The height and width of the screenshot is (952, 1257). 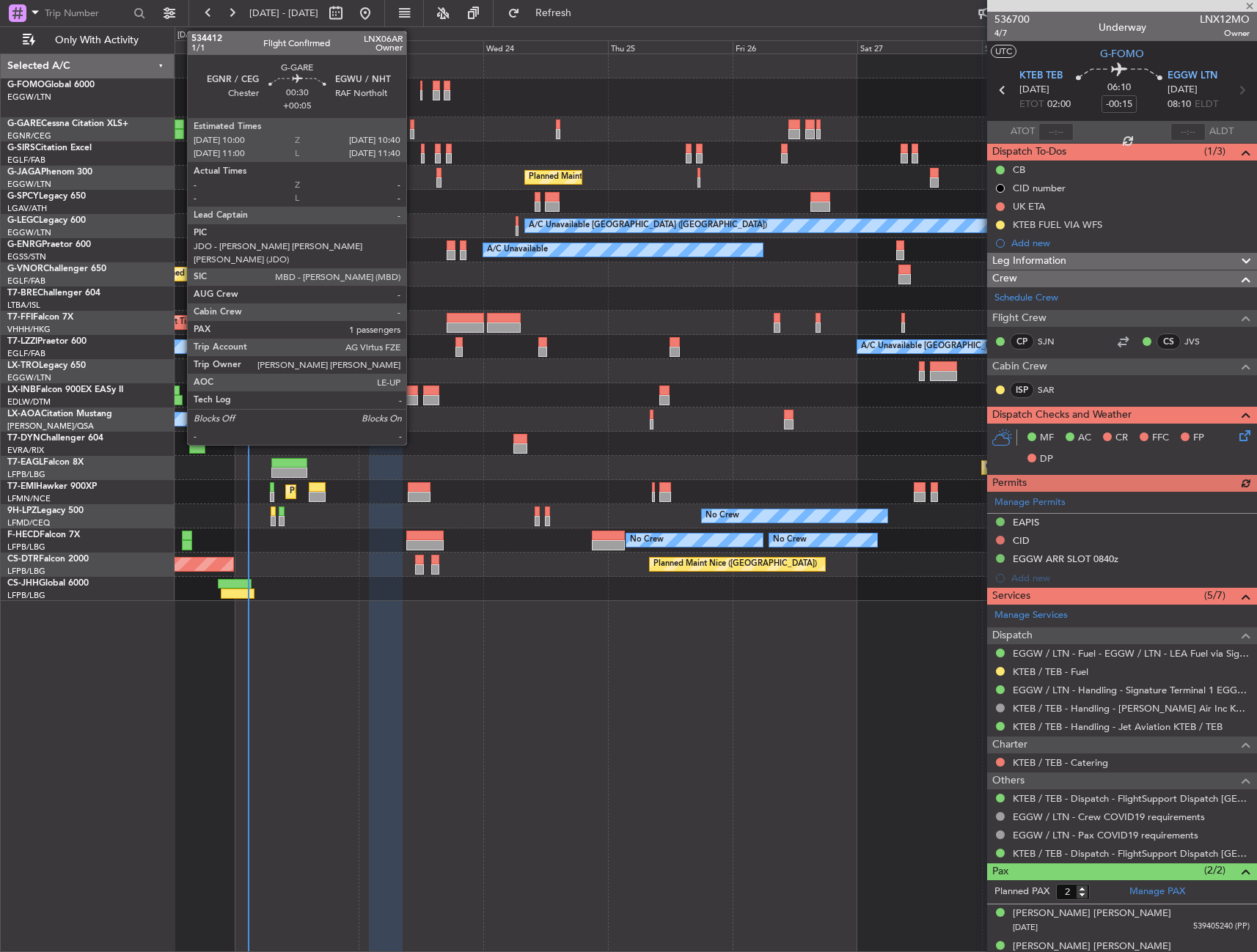 I want to click on span: LX-AOA, so click(x=24, y=414).